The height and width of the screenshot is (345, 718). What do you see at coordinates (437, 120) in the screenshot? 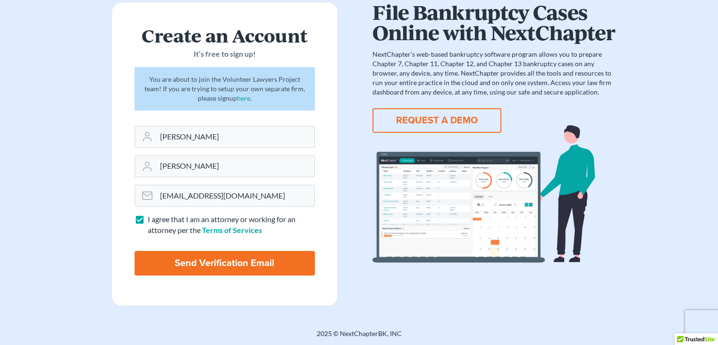
I see `button: REQUEST A DEMO` at bounding box center [437, 120].